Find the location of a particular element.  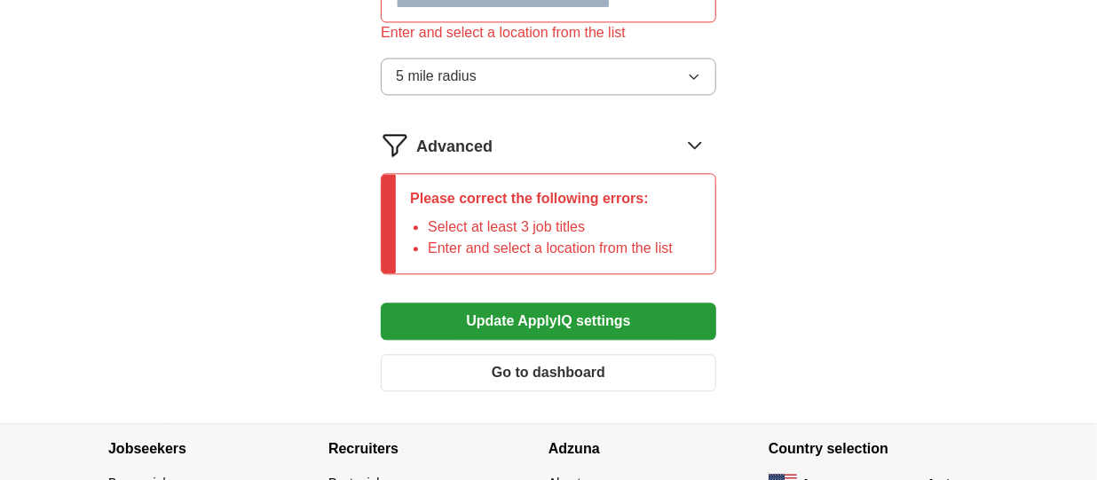

li: Enter and select a location from the list is located at coordinates (550, 248).